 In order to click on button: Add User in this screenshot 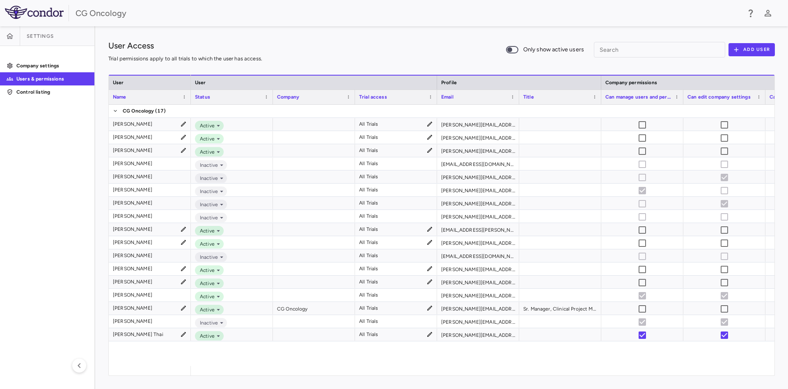, I will do `click(751, 50)`.